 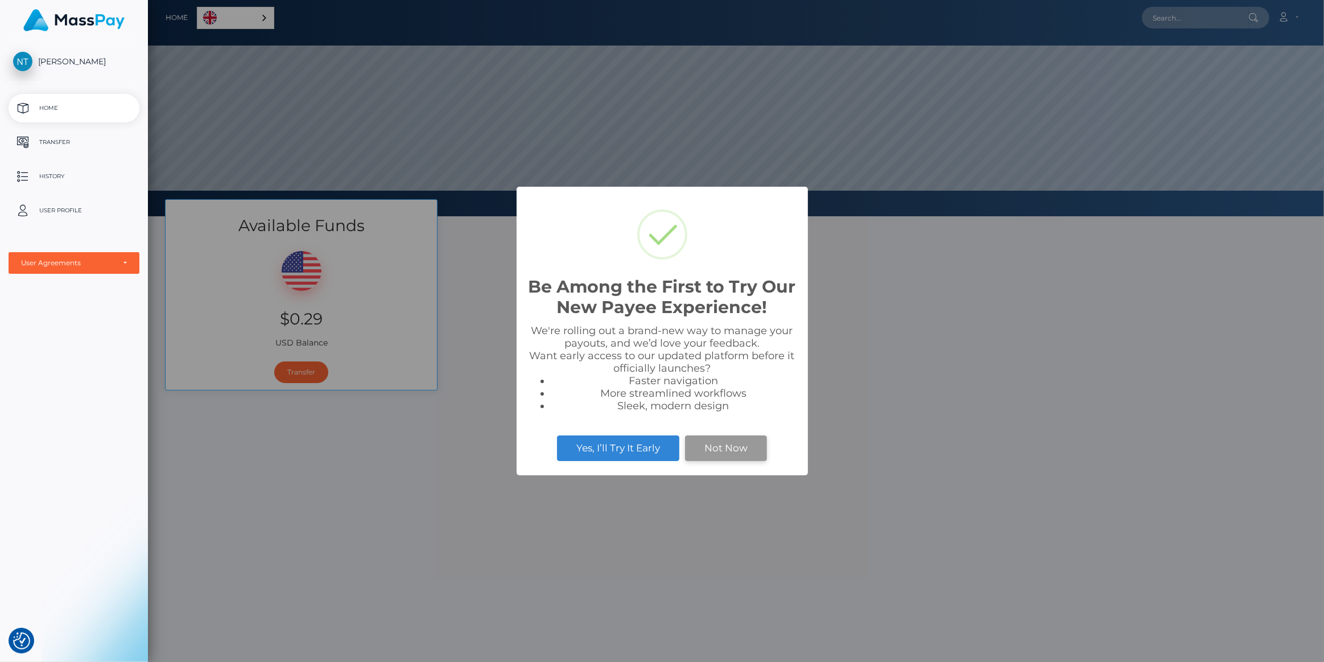 What do you see at coordinates (662, 297) in the screenshot?
I see `h2: Be Among the First to Try Our New Payee Experience!` at bounding box center [662, 297].